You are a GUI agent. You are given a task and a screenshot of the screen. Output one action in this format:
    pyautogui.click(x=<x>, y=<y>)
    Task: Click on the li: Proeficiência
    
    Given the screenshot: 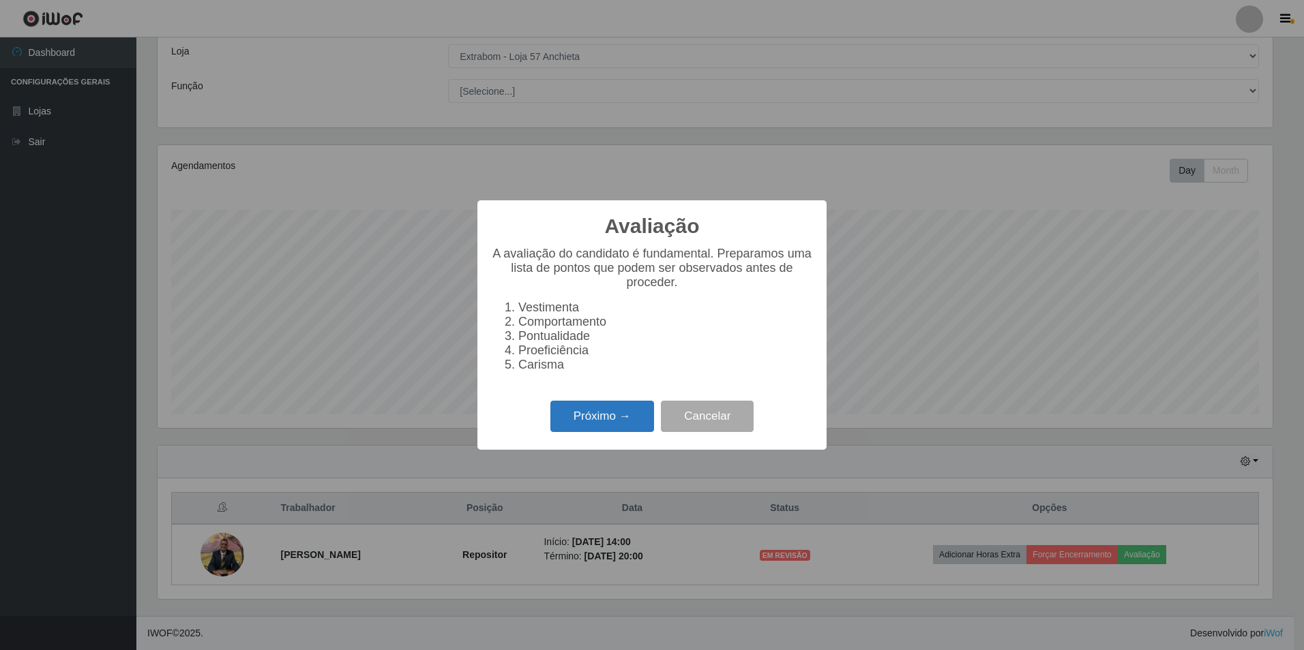 What is the action you would take?
    pyautogui.click(x=665, y=350)
    